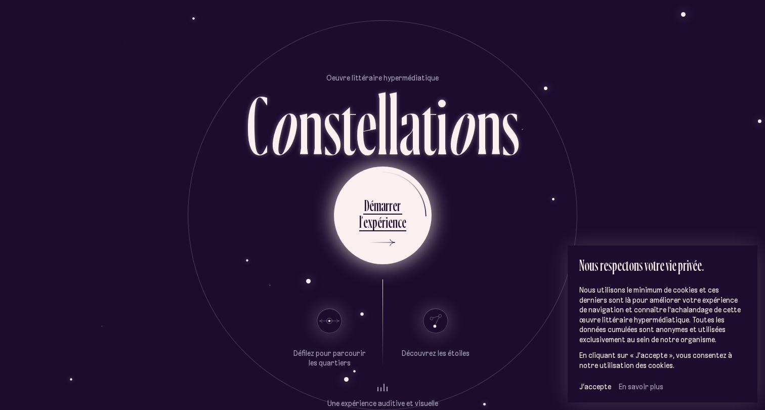 The image size is (765, 410). I want to click on p: Défilez pour parcourir les quartiers, so click(329, 358).